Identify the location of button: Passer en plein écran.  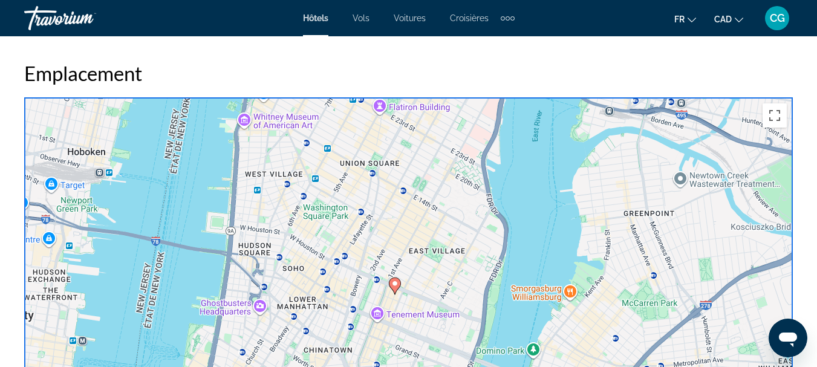
(775, 116).